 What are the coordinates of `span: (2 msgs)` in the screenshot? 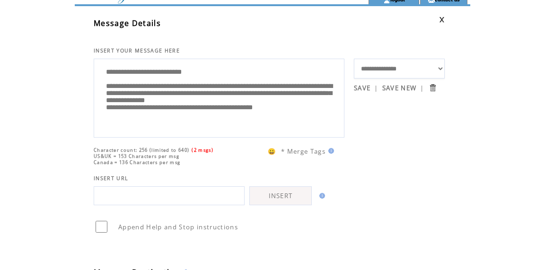 It's located at (203, 150).